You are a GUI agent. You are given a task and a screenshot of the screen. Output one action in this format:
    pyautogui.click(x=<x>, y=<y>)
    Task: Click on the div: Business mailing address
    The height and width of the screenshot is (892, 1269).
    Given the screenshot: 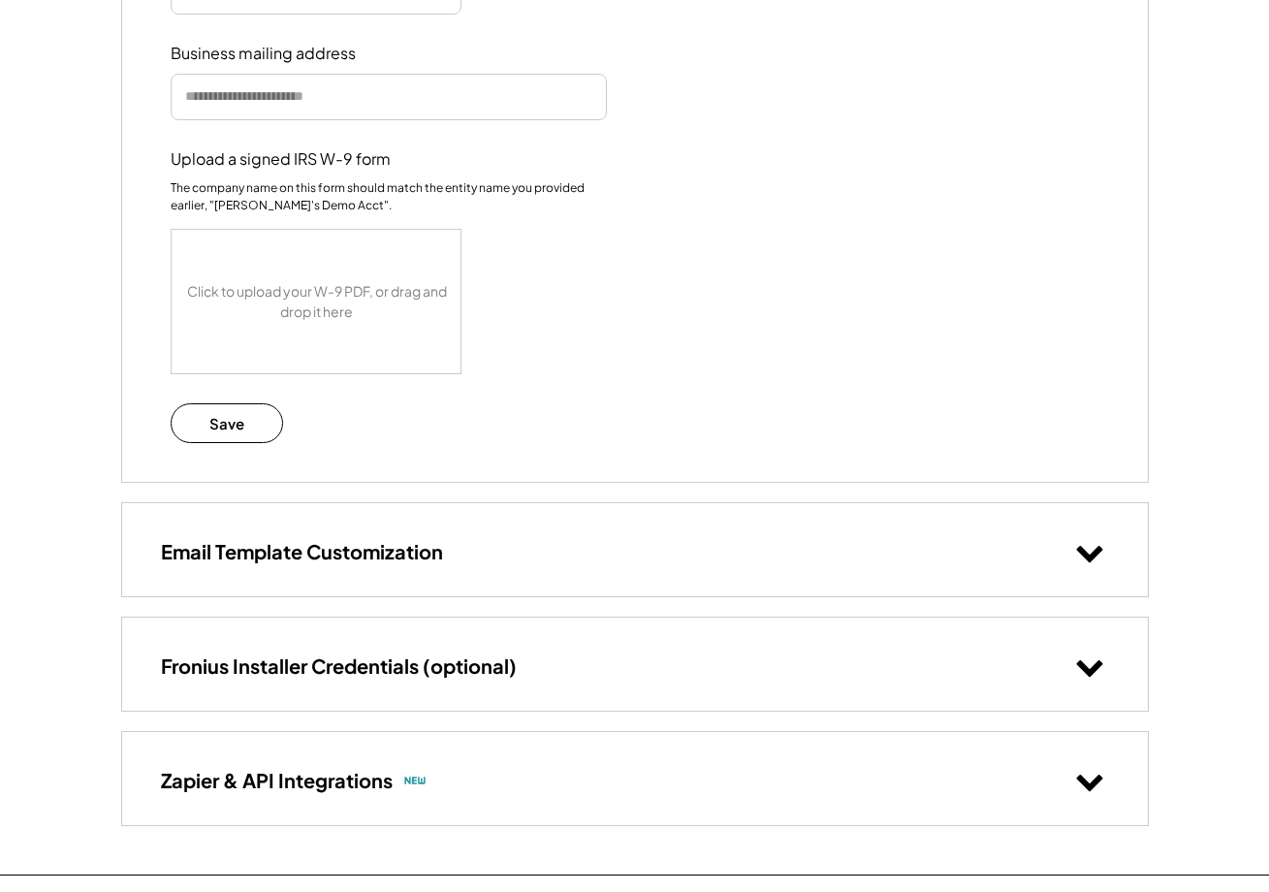 What is the action you would take?
    pyautogui.click(x=268, y=53)
    